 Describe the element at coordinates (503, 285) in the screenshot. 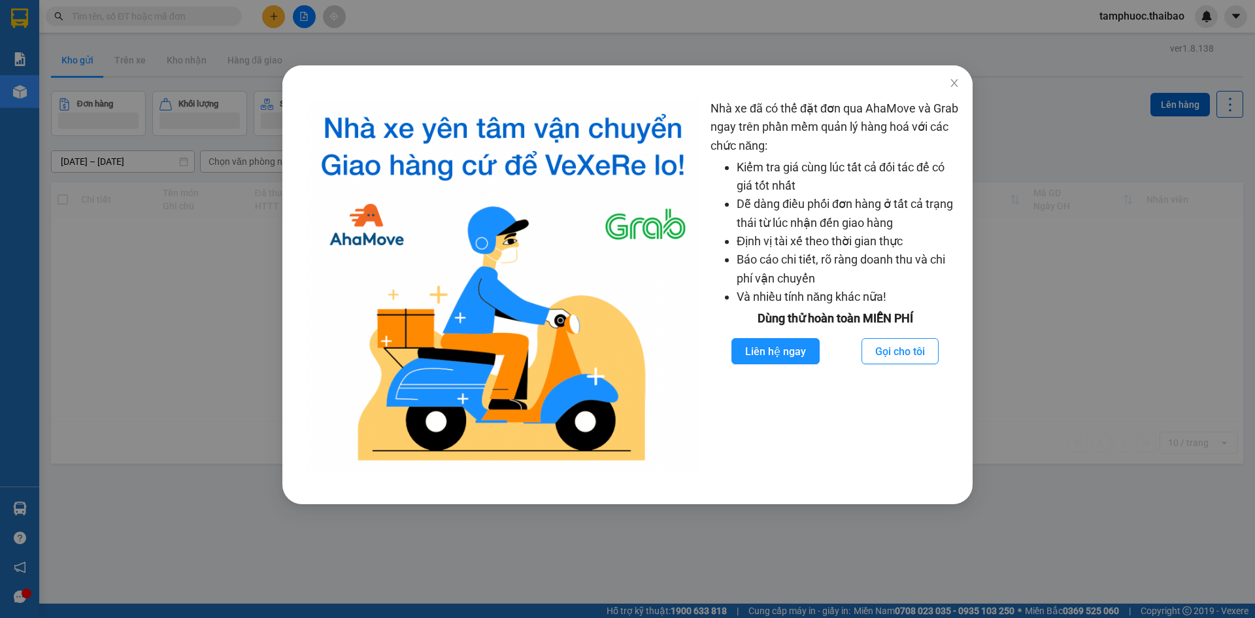

I see `img: logo` at that location.